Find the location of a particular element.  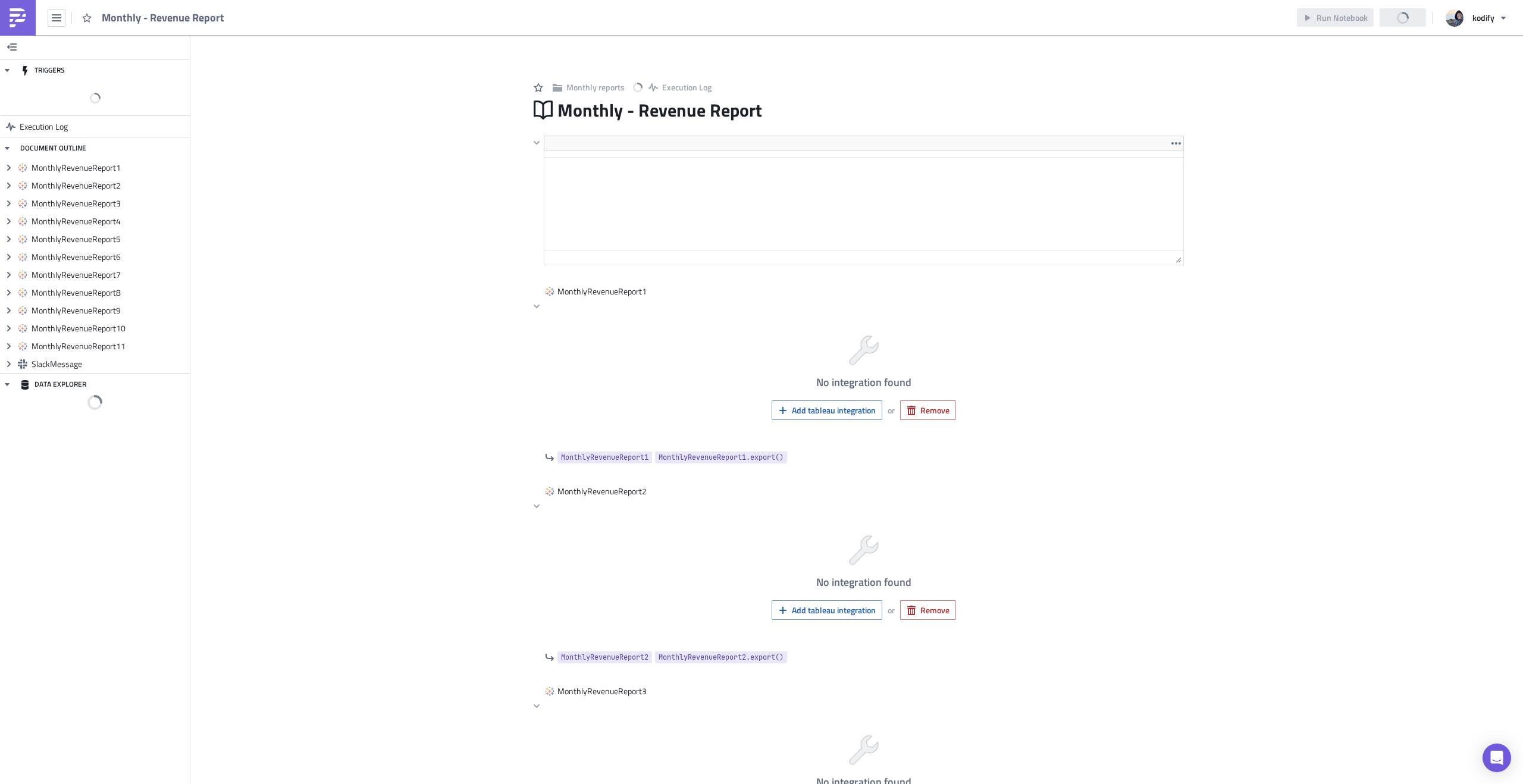

span: MonthlyRevenueReport4 is located at coordinates (109, 221).